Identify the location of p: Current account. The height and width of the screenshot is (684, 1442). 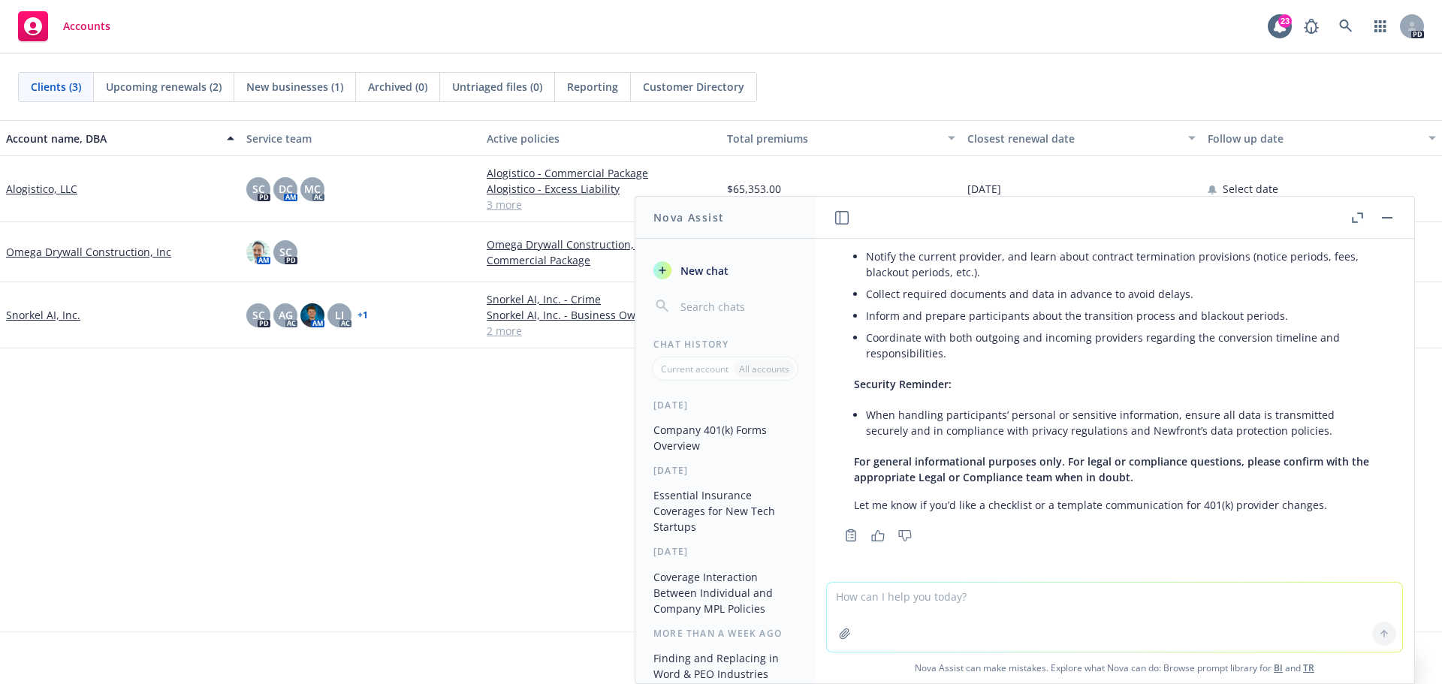
(695, 369).